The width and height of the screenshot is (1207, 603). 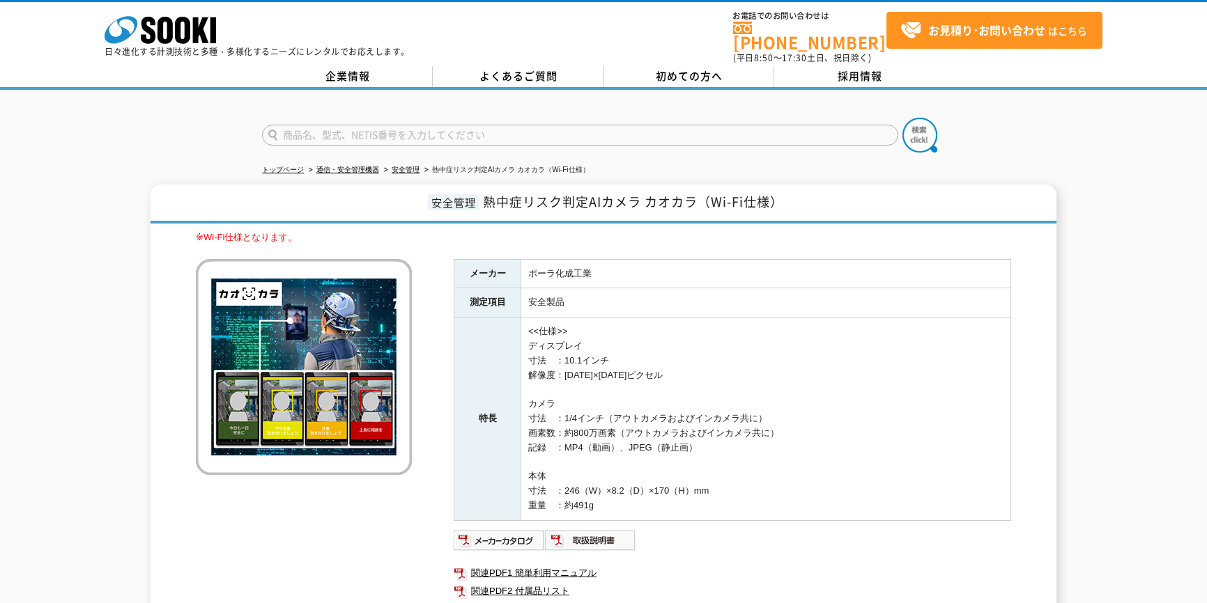 What do you see at coordinates (304, 367) in the screenshot?
I see `img: 熱中症リスク判定AIカメラ カオカラ（Wi-Fi仕様）` at bounding box center [304, 367].